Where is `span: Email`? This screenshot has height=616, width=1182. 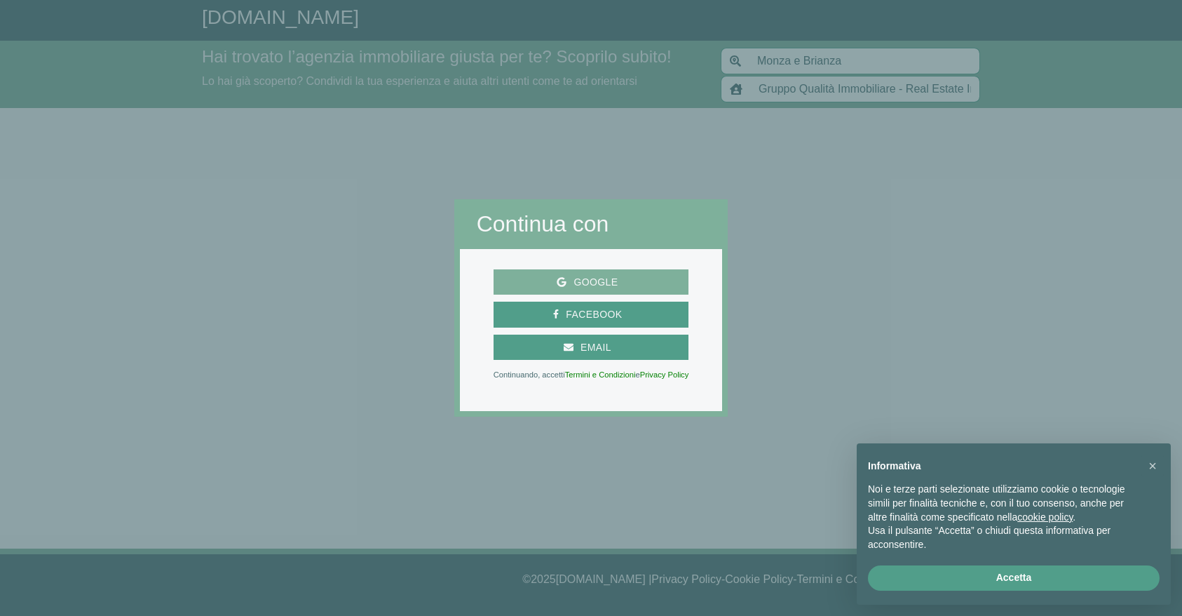 span: Email is located at coordinates (596, 347).